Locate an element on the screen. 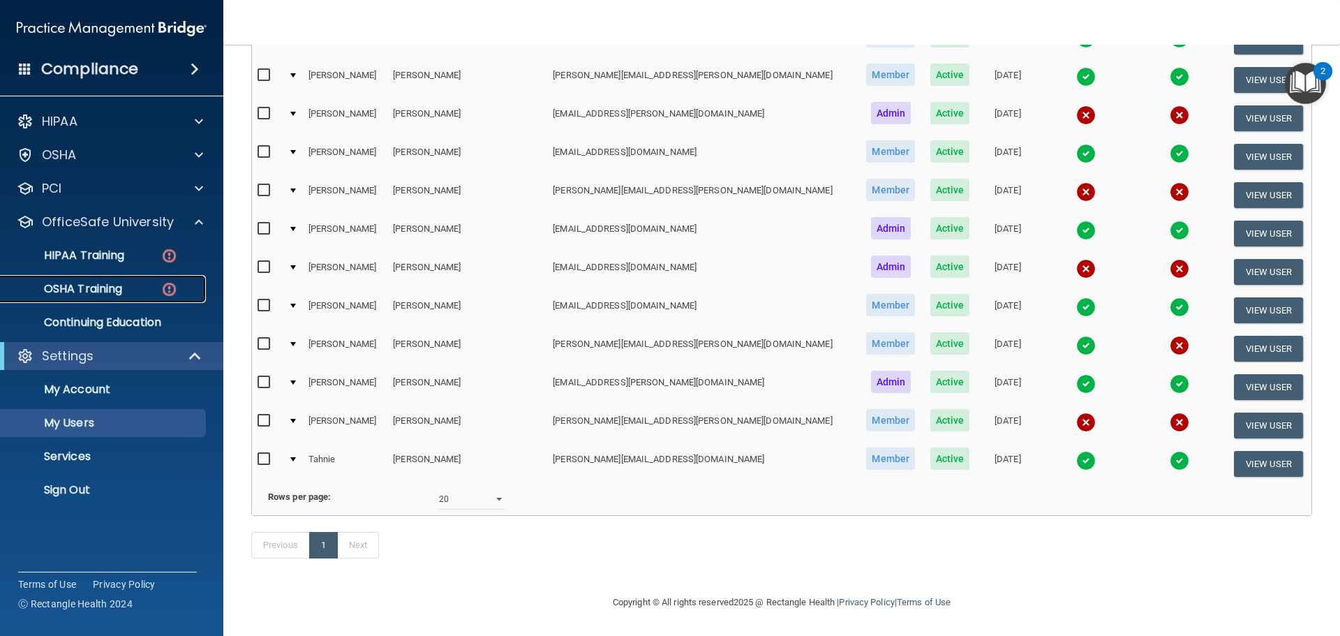 This screenshot has width=1340, height=636. div: 2 is located at coordinates (1323, 80).